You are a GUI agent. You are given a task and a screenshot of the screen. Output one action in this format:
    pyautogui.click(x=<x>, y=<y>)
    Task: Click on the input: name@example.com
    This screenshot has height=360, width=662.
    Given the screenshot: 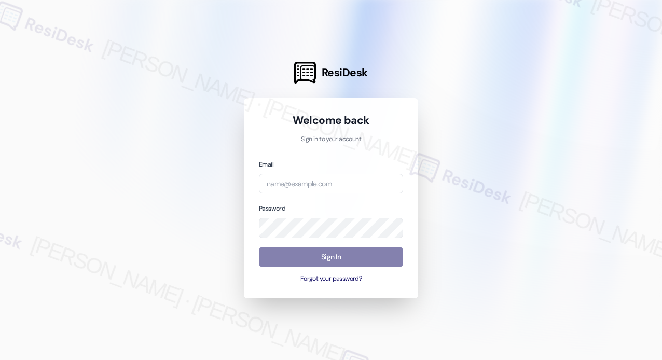 What is the action you would take?
    pyautogui.click(x=331, y=184)
    